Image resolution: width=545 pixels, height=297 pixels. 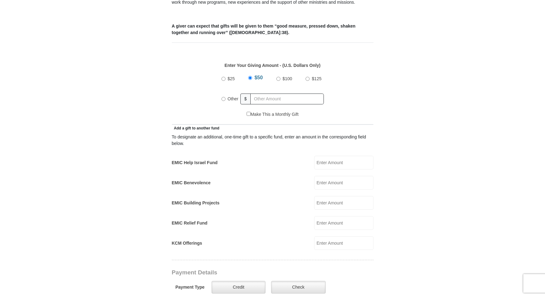 I want to click on label: EMIC Building Projects, so click(x=196, y=203).